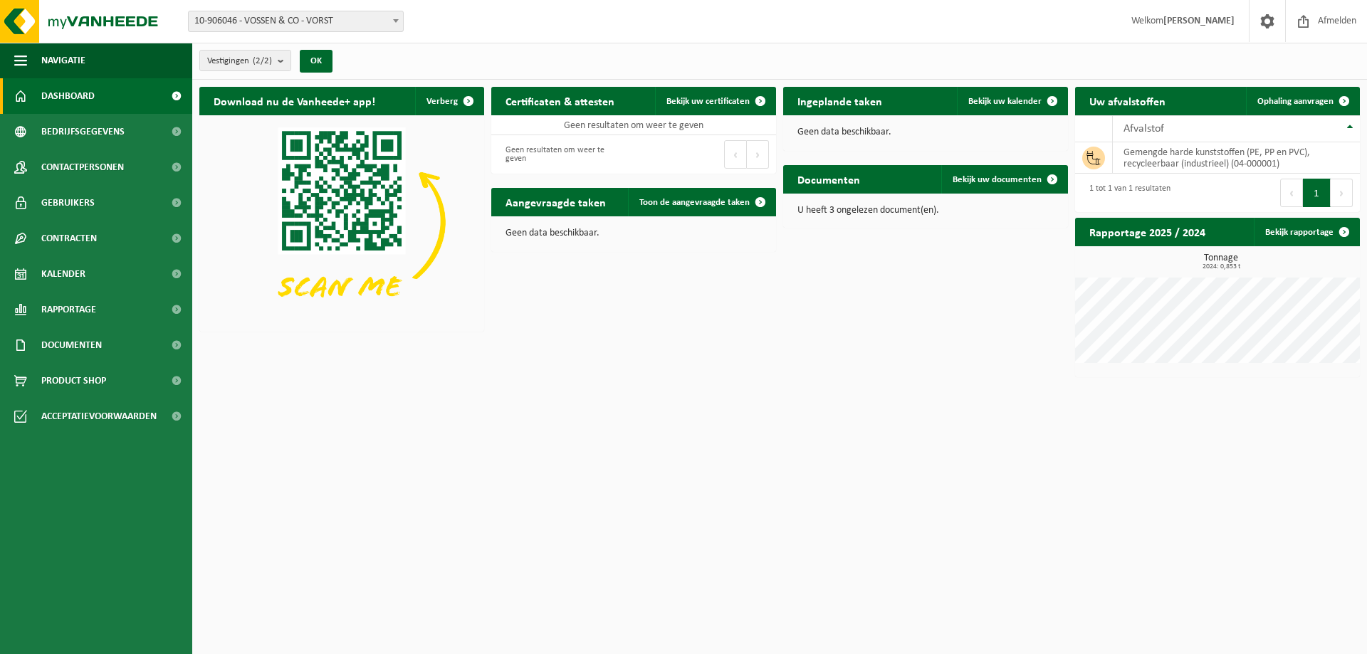 The height and width of the screenshot is (654, 1367). I want to click on span: Navigatie, so click(63, 61).